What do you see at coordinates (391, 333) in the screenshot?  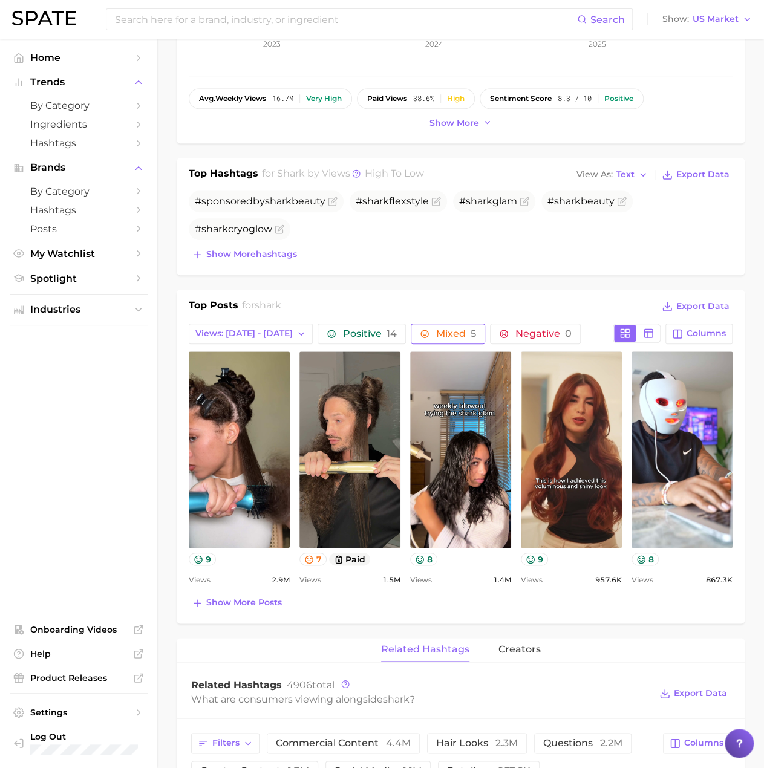 I see `span: 14` at bounding box center [391, 333].